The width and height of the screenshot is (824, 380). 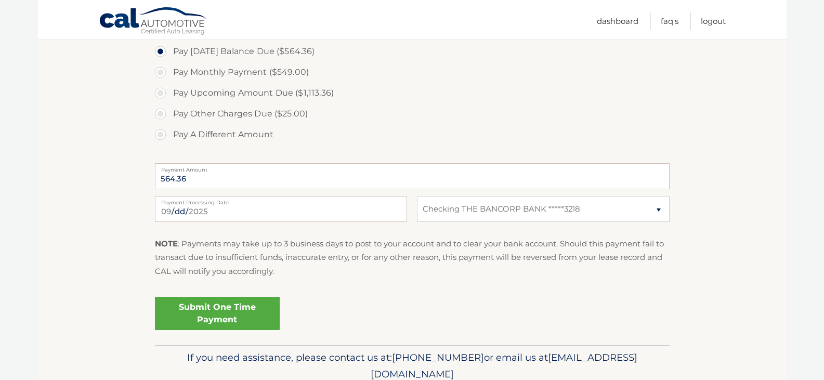 I want to click on a: Cal Automotive, so click(x=153, y=22).